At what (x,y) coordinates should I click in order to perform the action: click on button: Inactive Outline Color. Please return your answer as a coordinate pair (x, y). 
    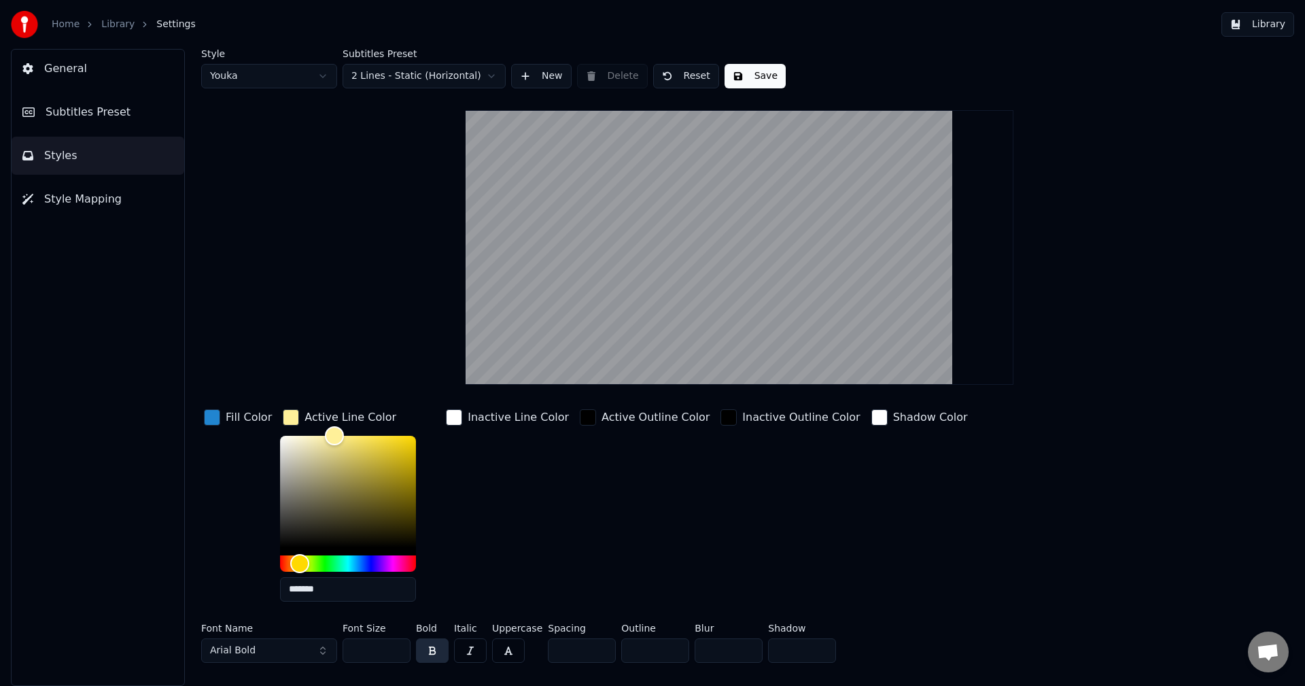
    Looking at the image, I should click on (790, 417).